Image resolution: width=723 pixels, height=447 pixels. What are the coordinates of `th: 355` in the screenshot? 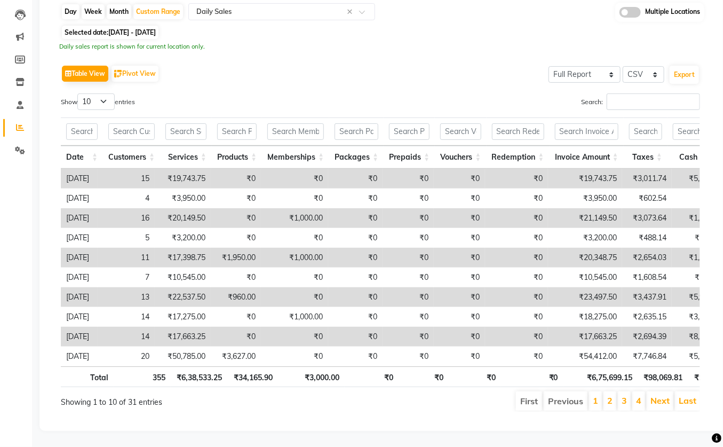 It's located at (142, 376).